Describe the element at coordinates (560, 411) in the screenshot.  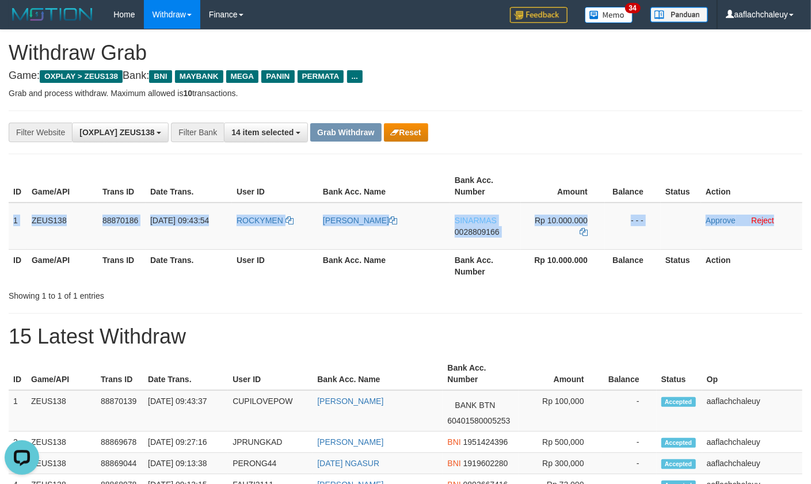
I see `td: Rp 100,000` at that location.